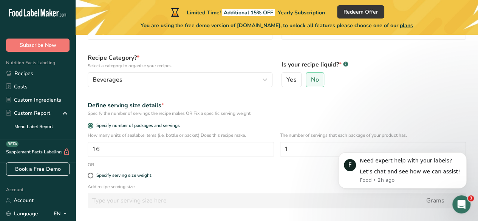 This screenshot has width=478, height=221. What do you see at coordinates (91, 165) in the screenshot?
I see `div: OR` at bounding box center [91, 165].